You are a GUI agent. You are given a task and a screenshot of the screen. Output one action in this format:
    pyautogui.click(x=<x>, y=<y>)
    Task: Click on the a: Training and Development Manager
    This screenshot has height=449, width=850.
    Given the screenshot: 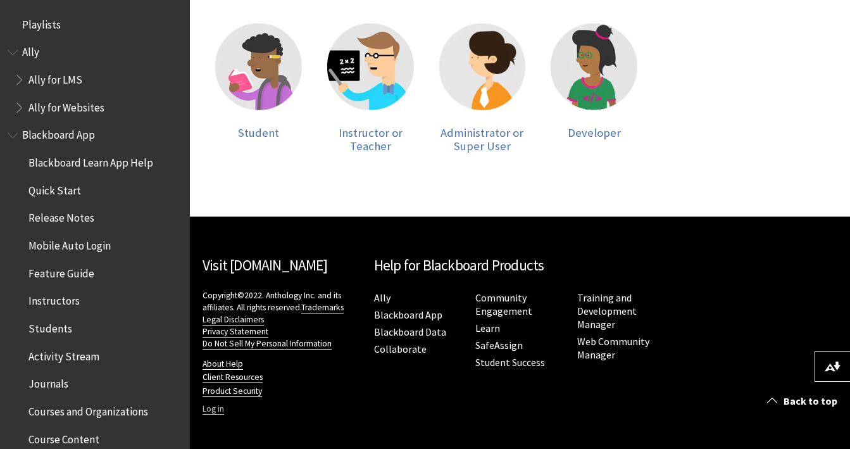 What is the action you would take?
    pyautogui.click(x=607, y=311)
    